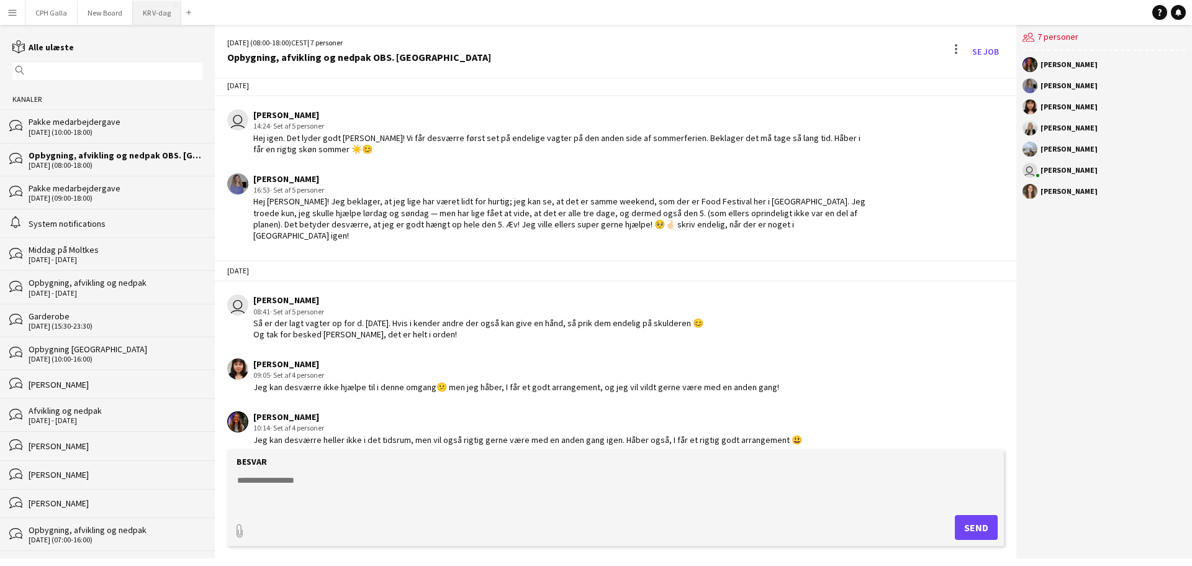  Describe the element at coordinates (116, 316) in the screenshot. I see `div: Garderobe` at that location.